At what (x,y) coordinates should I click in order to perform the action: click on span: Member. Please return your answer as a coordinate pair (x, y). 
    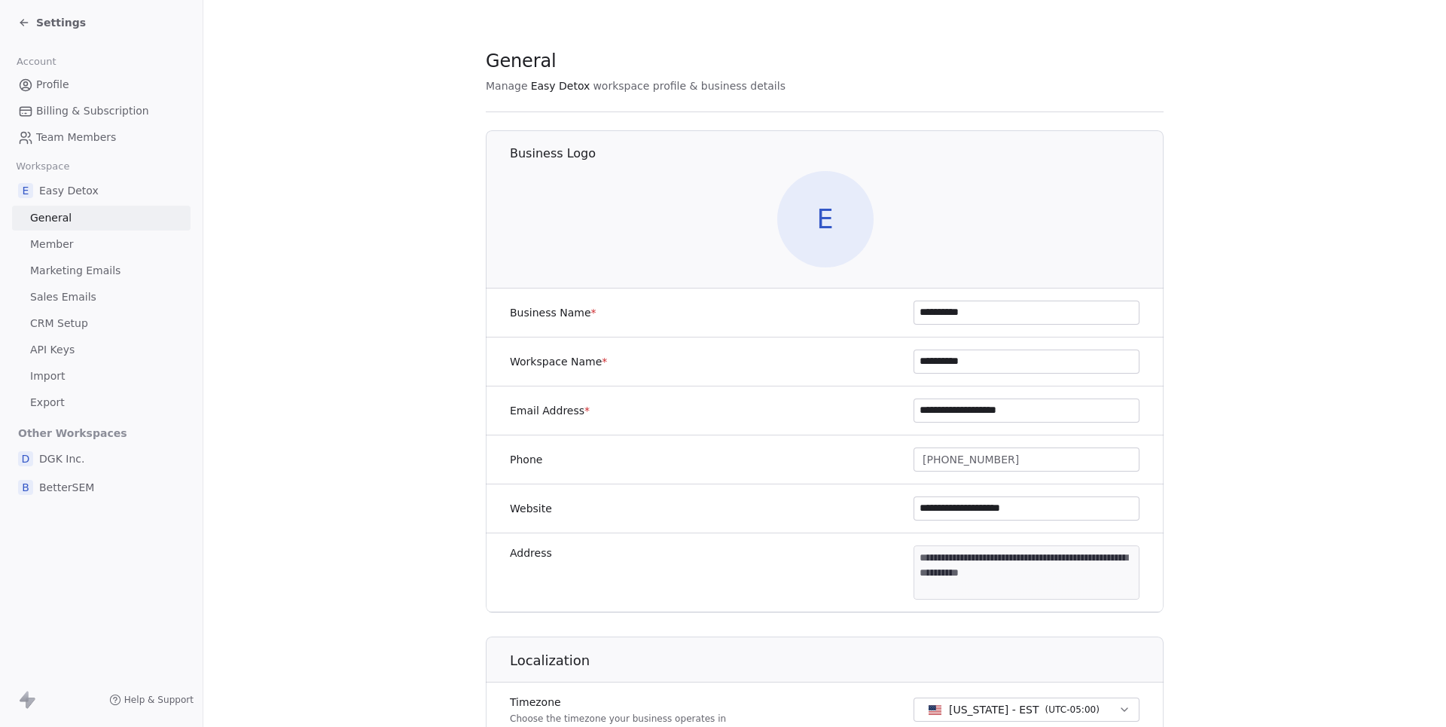
    Looking at the image, I should click on (52, 244).